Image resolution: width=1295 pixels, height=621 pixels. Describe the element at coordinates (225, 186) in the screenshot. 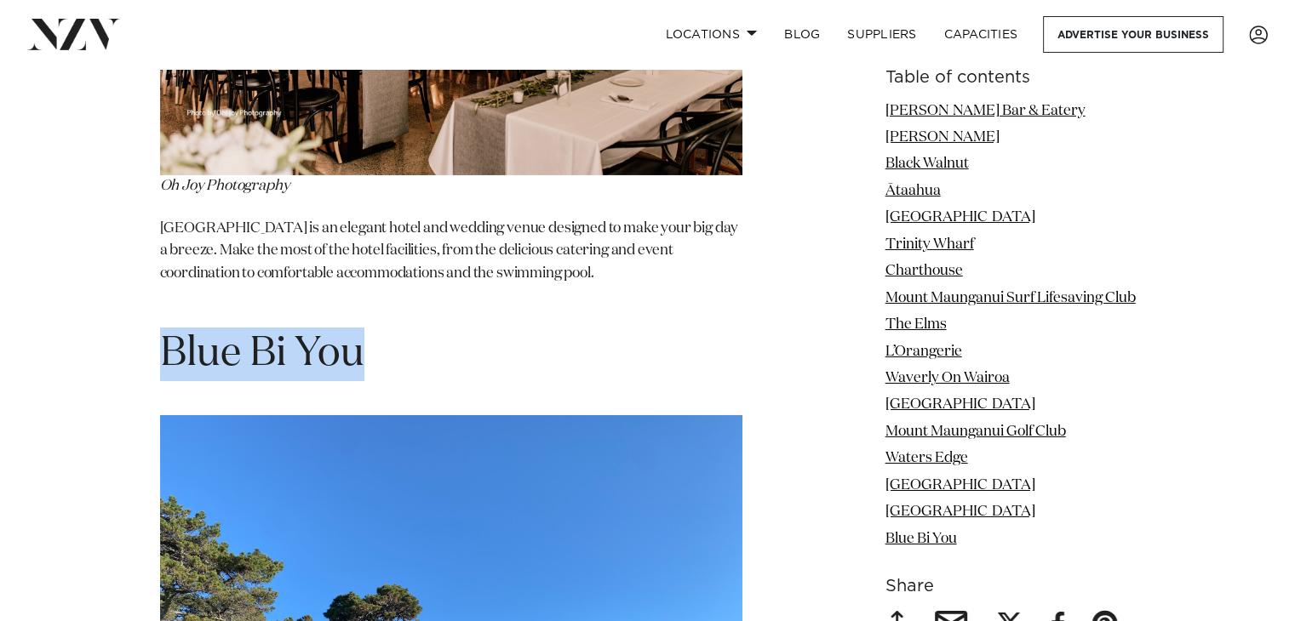

I see `em: Oh Joy Photography` at that location.